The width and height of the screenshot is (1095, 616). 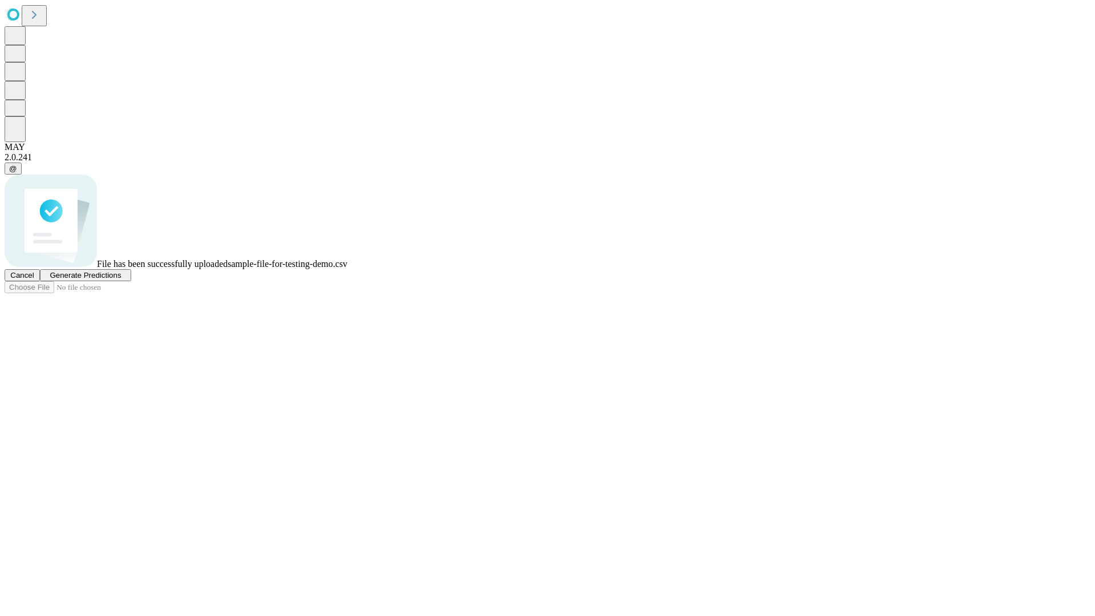 What do you see at coordinates (22, 275) in the screenshot?
I see `button: Cancel` at bounding box center [22, 275].